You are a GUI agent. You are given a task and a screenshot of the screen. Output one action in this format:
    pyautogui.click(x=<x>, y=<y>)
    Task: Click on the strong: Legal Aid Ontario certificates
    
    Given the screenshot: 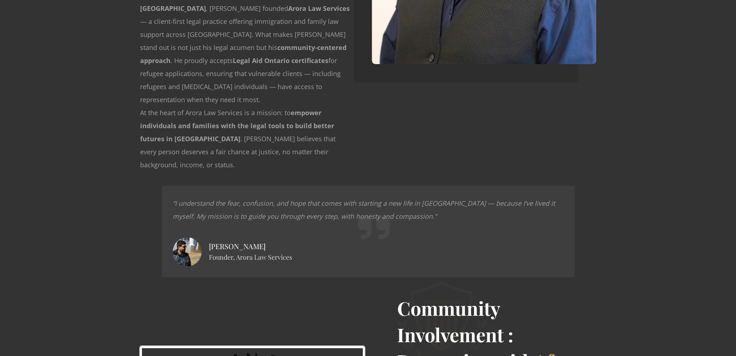 What is the action you would take?
    pyautogui.click(x=280, y=60)
    